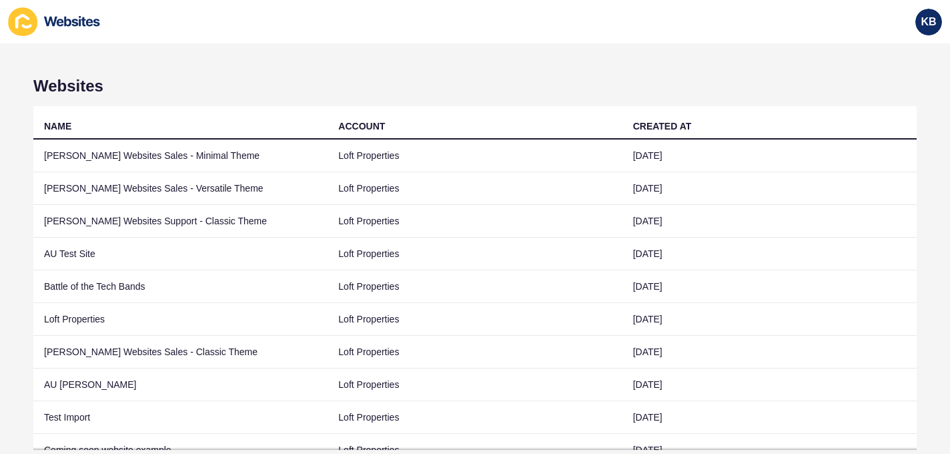 The height and width of the screenshot is (454, 950). I want to click on td: AU Test Site, so click(180, 254).